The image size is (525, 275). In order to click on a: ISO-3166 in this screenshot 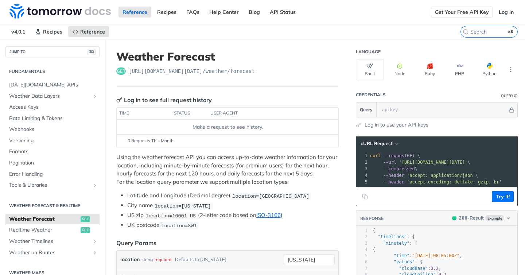, I will do `click(268, 215)`.